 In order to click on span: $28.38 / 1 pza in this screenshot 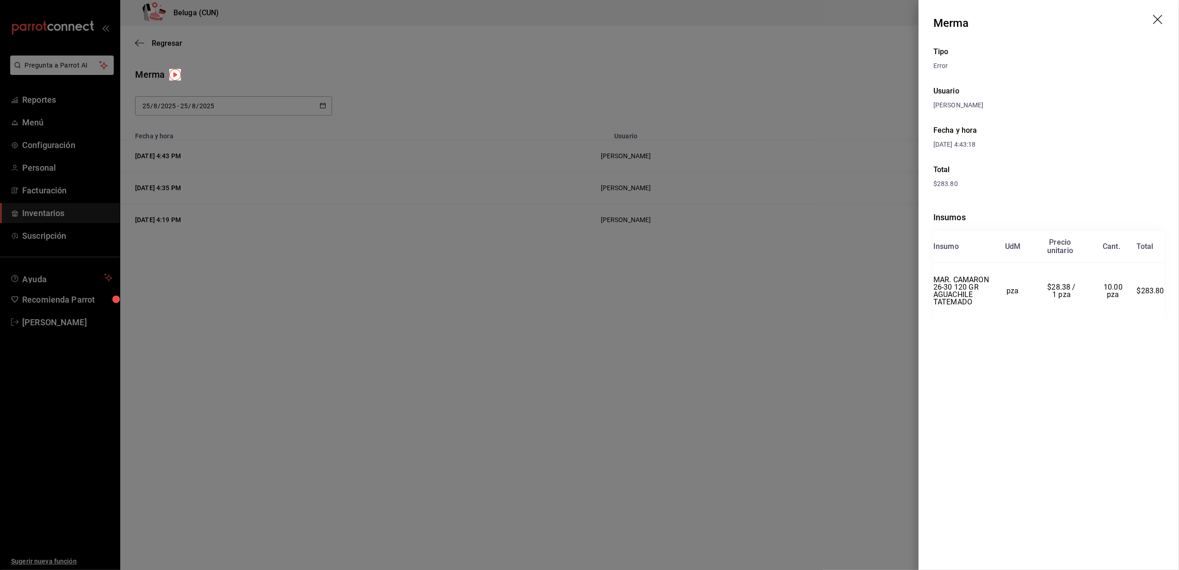, I will do `click(1063, 290)`.